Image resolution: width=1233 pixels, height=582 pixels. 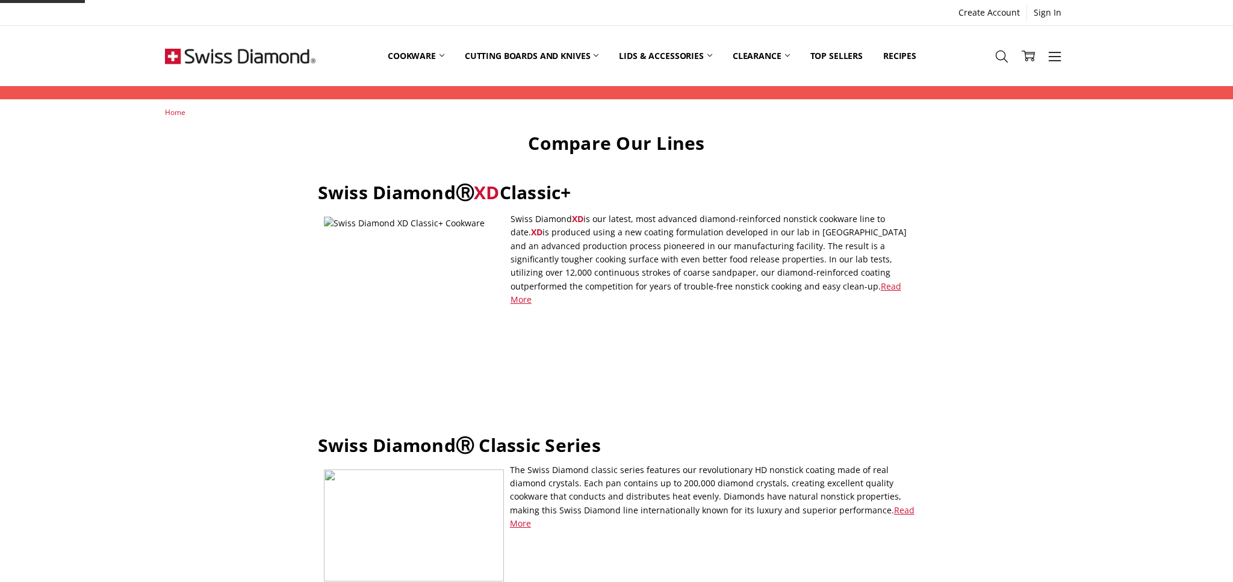 I want to click on a: Clearance, so click(x=761, y=55).